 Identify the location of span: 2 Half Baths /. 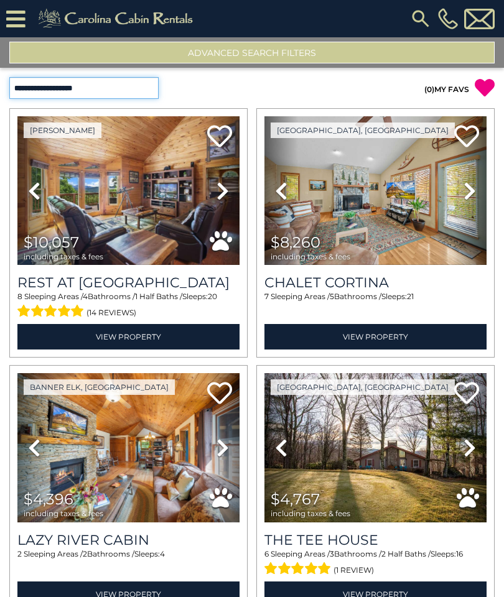
(406, 554).